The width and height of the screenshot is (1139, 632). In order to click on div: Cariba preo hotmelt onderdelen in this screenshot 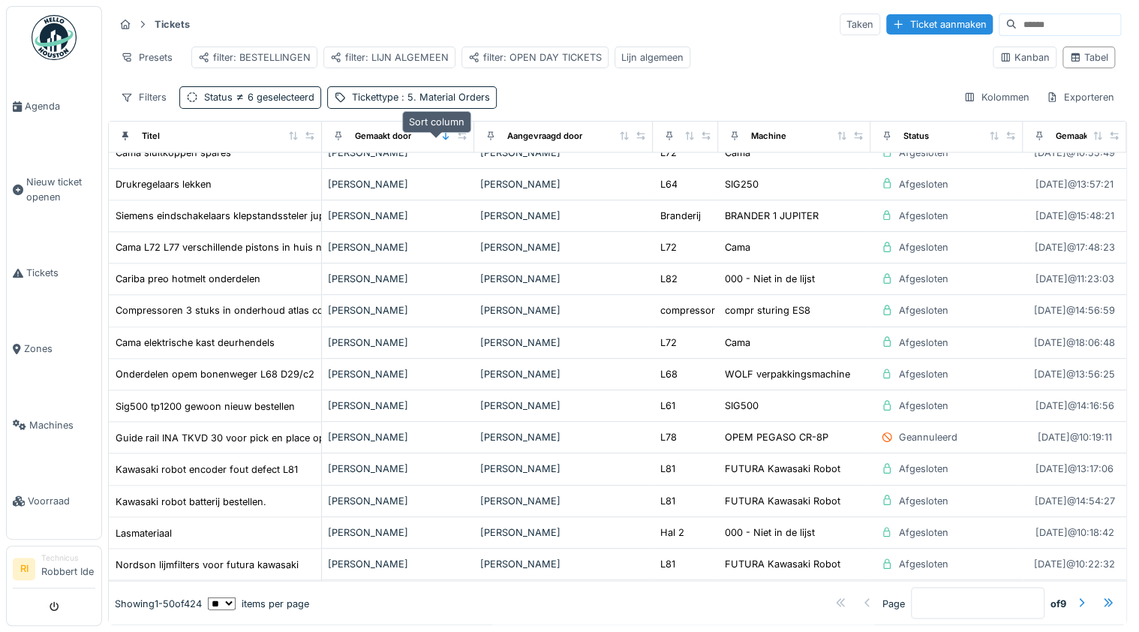, I will do `click(188, 278)`.